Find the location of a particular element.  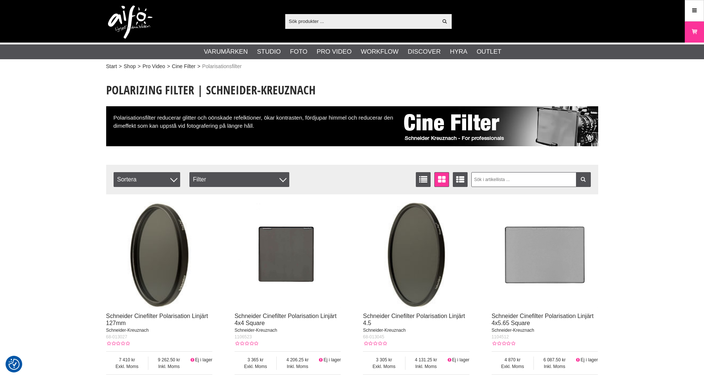

img: Revisit consent button is located at coordinates (14, 364).